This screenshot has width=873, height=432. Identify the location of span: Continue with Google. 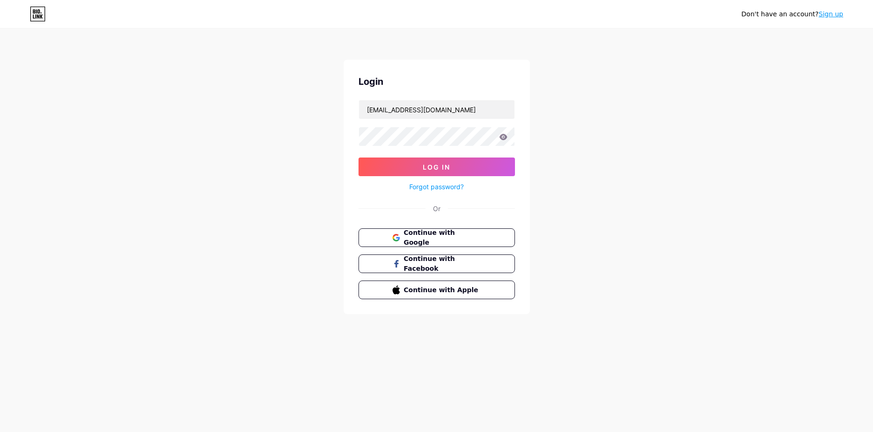
(442, 238).